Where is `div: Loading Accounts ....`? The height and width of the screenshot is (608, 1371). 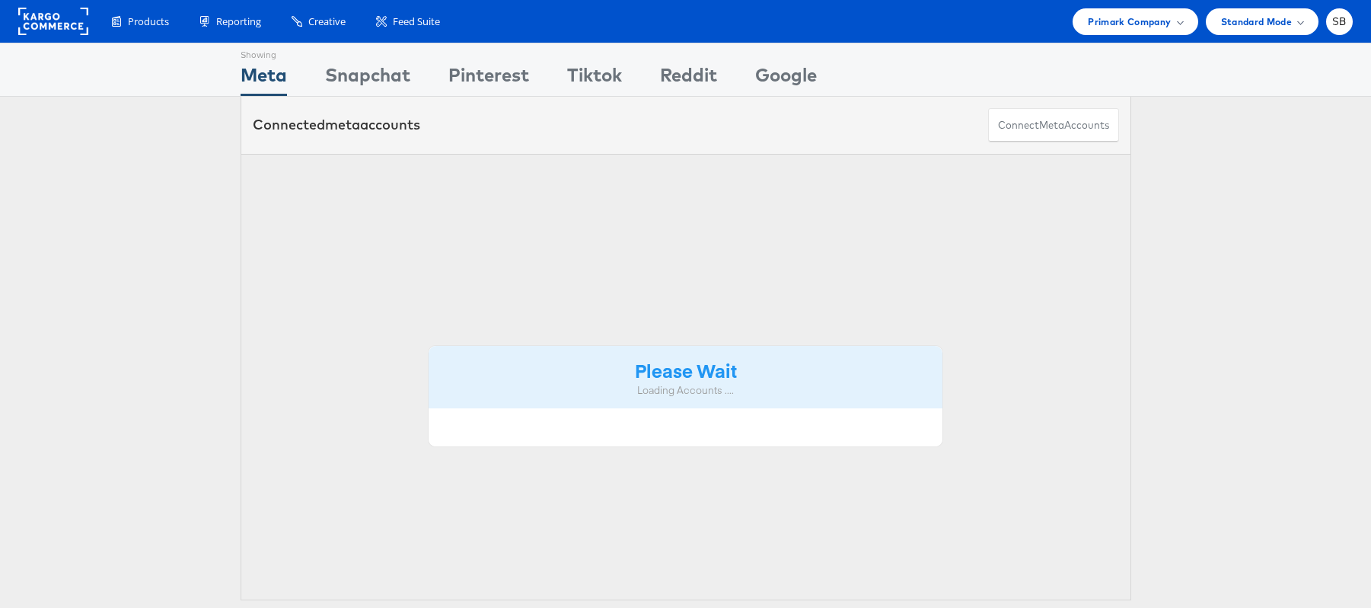
div: Loading Accounts .... is located at coordinates (686, 390).